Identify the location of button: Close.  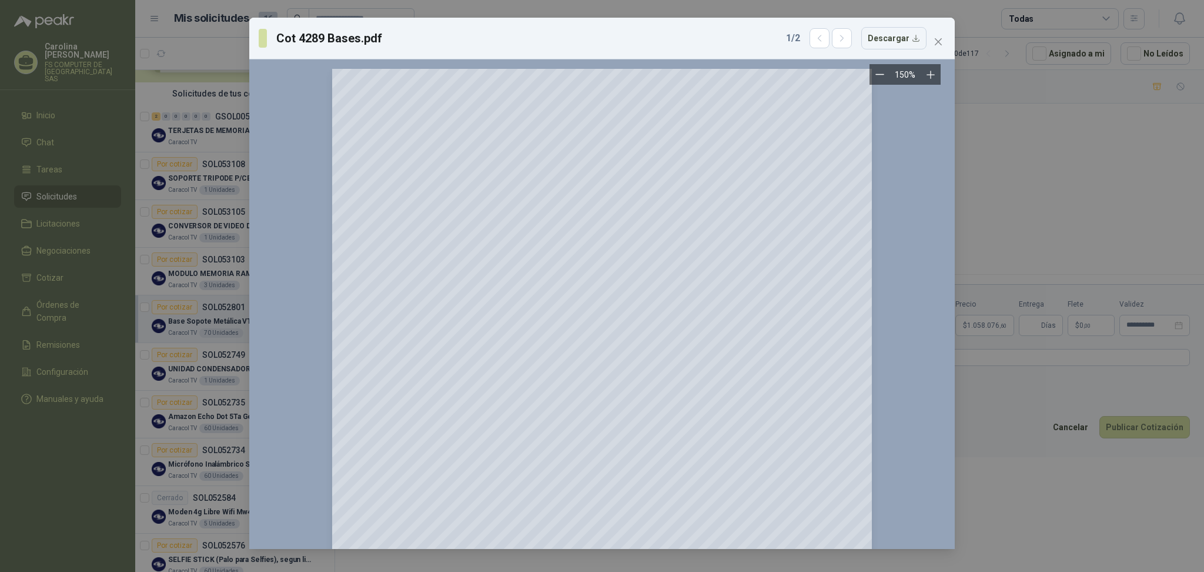
(939, 42).